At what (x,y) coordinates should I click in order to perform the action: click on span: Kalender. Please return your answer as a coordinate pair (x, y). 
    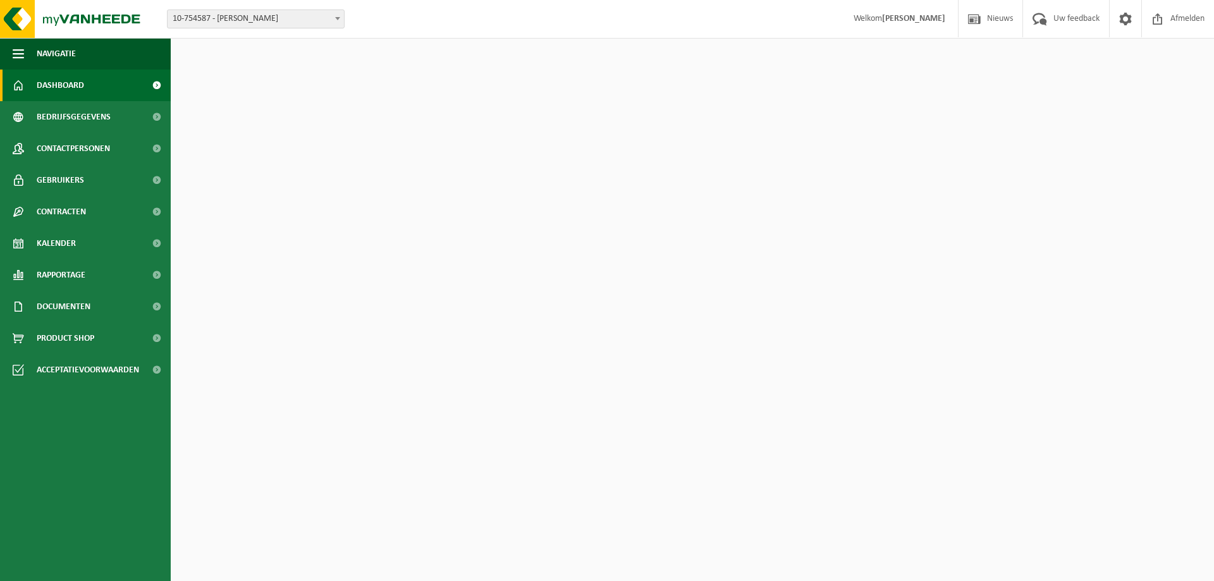
    Looking at the image, I should click on (56, 243).